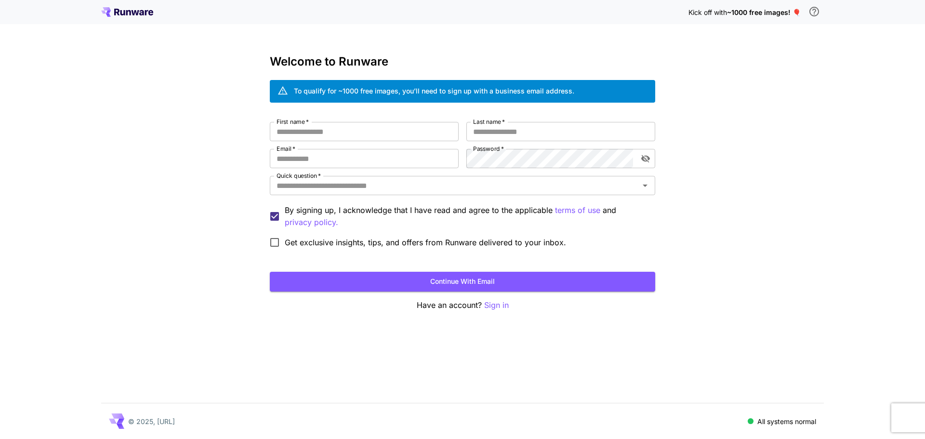  I want to click on p: By signing up, I acknowledge that I have read and agree to the applicable and, so click(466, 216).